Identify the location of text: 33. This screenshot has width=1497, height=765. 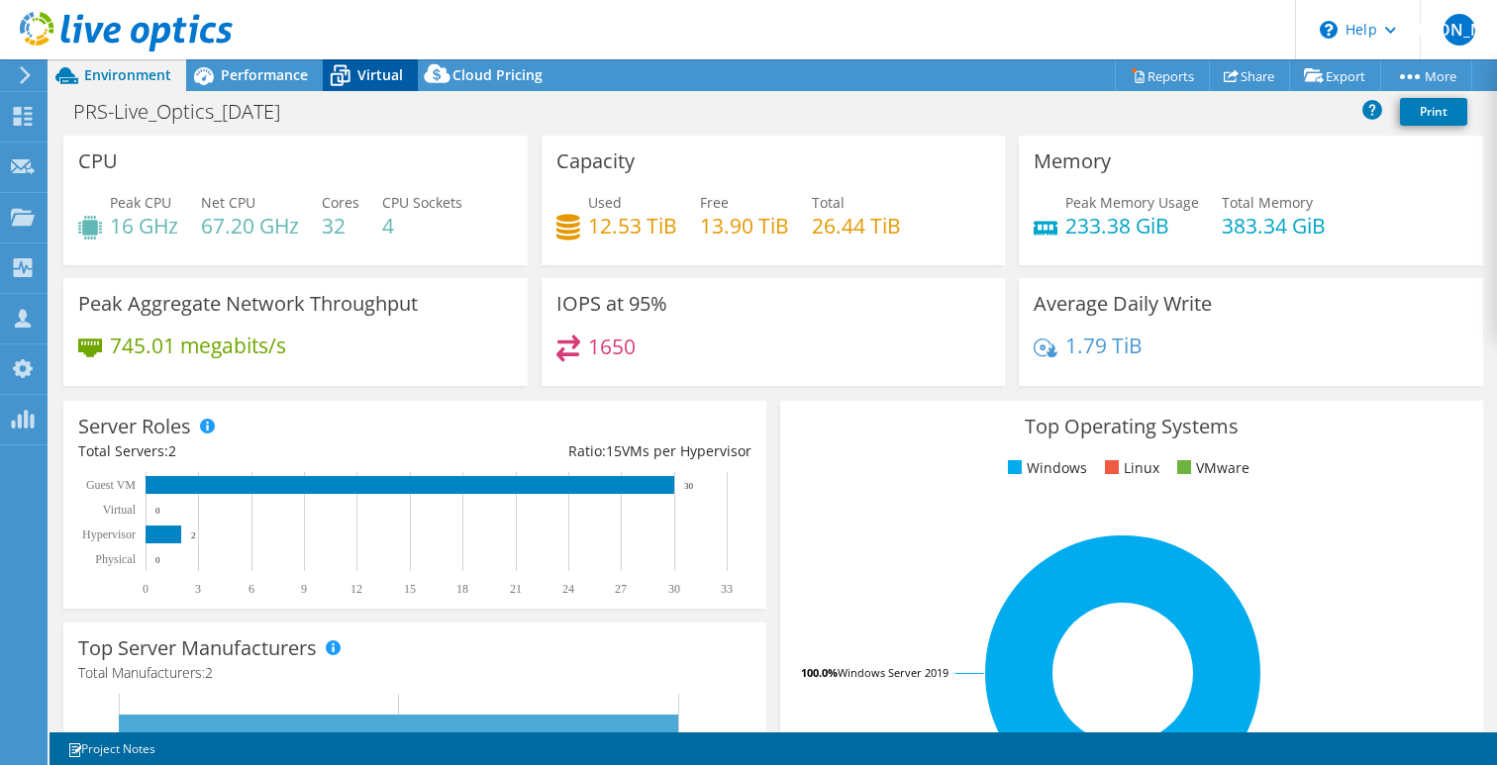
(727, 589).